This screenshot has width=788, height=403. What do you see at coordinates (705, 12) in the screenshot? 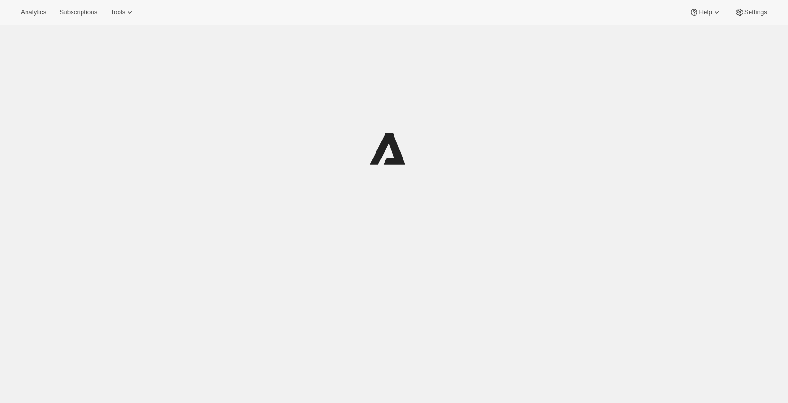
I see `span: Help` at bounding box center [705, 12].